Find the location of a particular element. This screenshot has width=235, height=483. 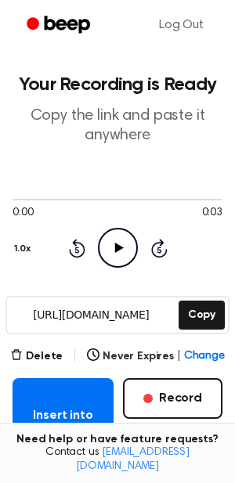

a: Log Out is located at coordinates (181, 25).